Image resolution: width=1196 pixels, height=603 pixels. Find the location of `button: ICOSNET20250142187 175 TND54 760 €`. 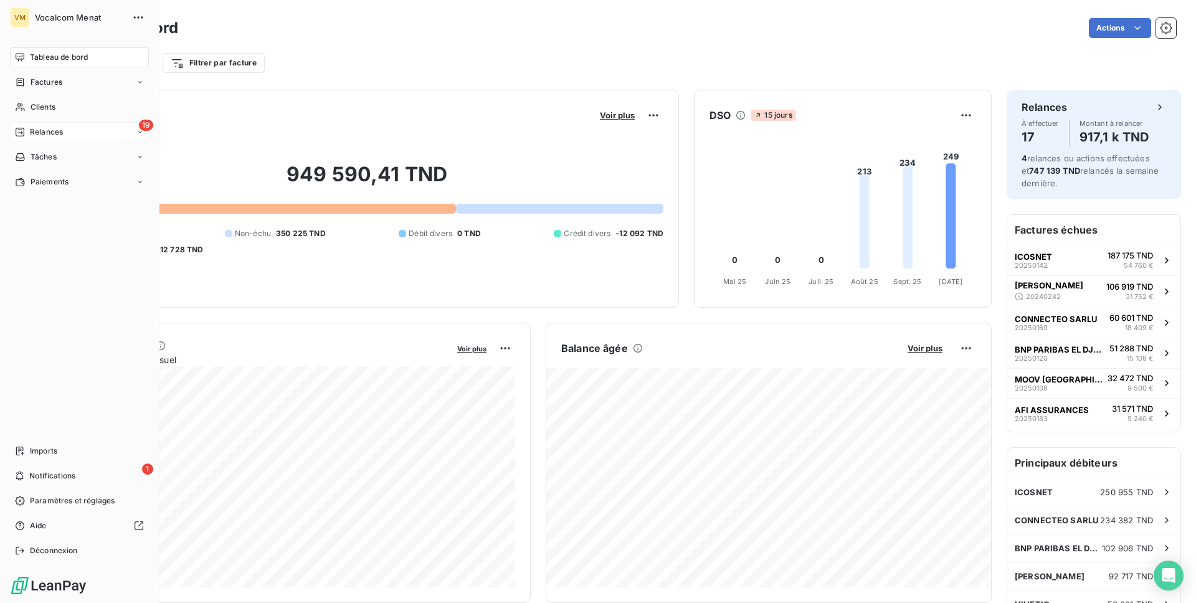

button: ICOSNET20250142187 175 TND54 760 € is located at coordinates (1094, 260).